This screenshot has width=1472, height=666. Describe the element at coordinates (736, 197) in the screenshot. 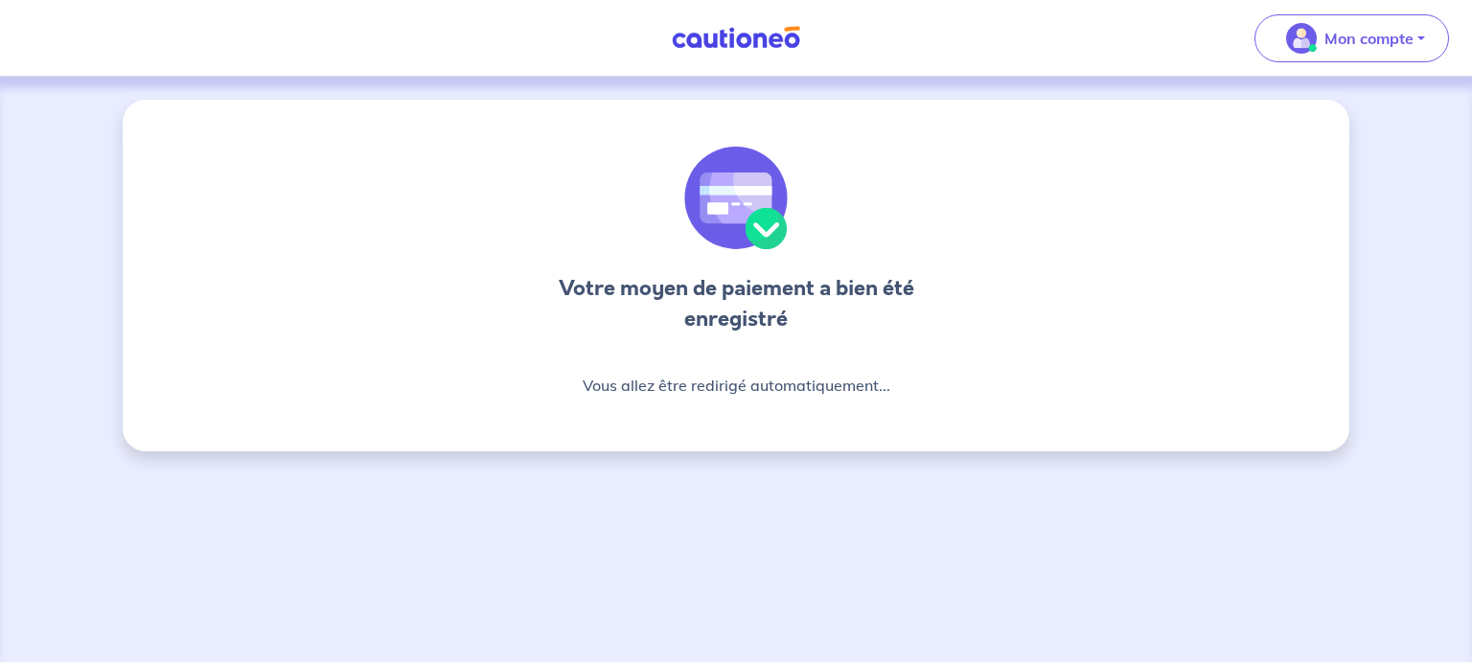

I see `img: illu_payment_valid.svg` at that location.